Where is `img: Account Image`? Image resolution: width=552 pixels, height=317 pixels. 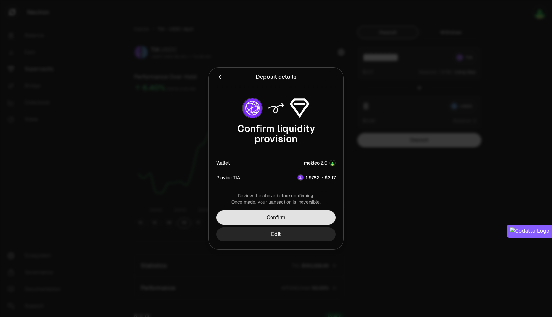 img: Account Image is located at coordinates (333, 163).